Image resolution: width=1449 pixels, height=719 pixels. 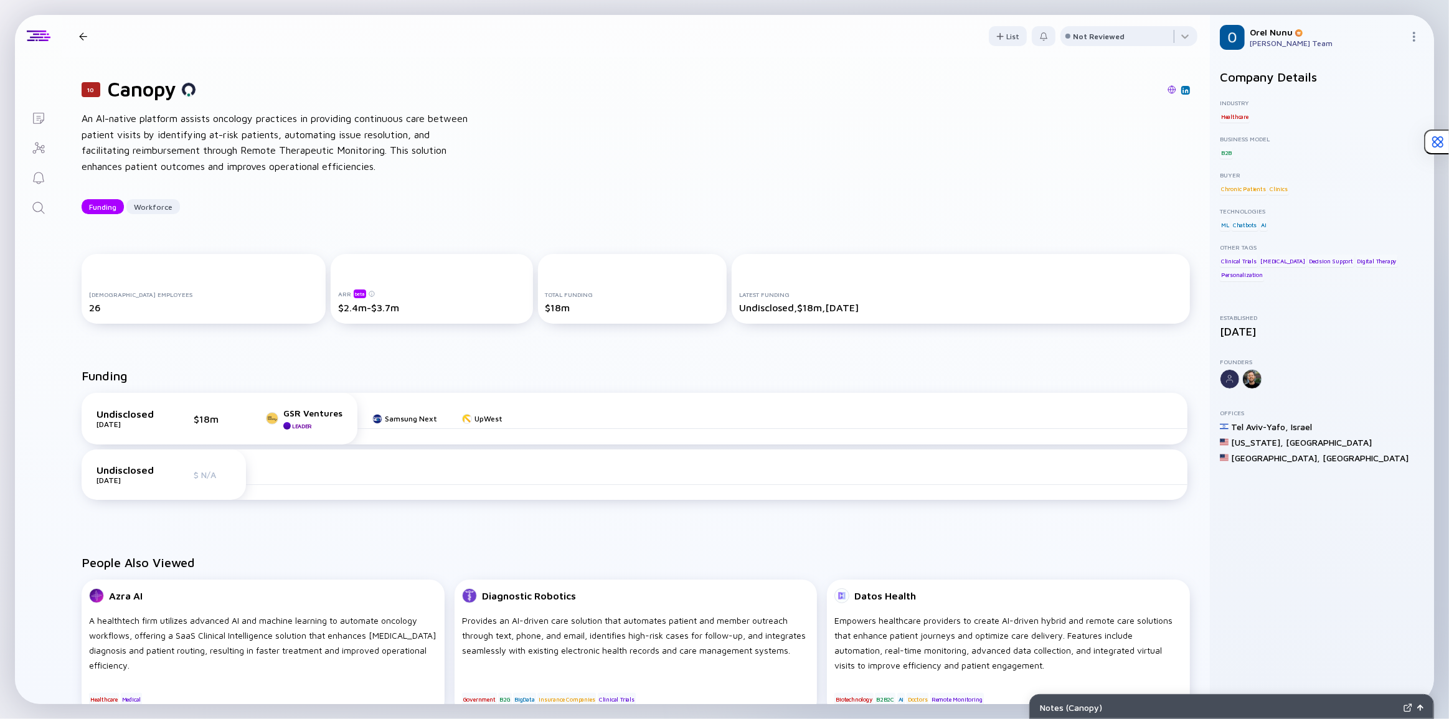 What do you see at coordinates (281, 143) in the screenshot?
I see `div: An AI-native platform assists oncology practices in providing continuous care between patient vis...` at bounding box center [281, 143].